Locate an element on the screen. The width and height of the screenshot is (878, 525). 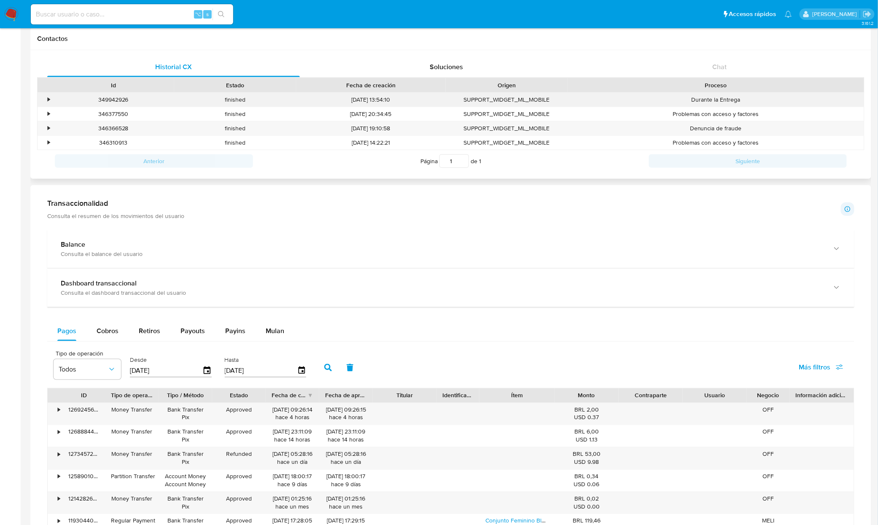
div: 346366528 is located at coordinates (113, 128).